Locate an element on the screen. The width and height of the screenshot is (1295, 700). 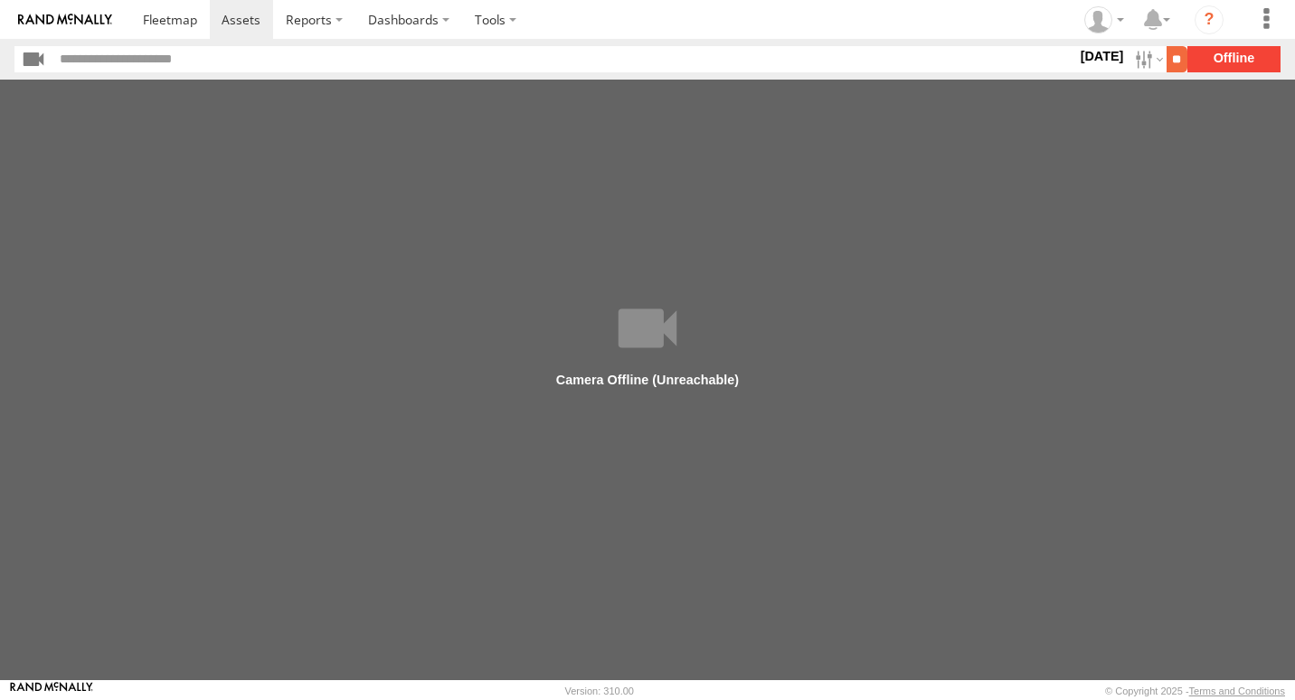
a: Terms and Conditions is located at coordinates (1237, 691).